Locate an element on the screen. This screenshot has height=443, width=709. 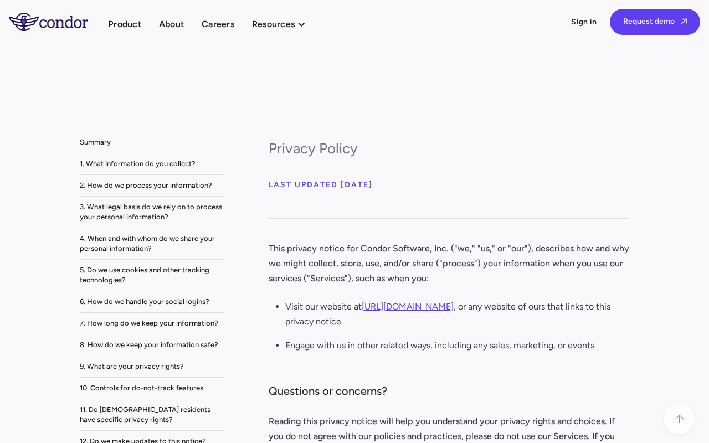
a: Summary is located at coordinates (152, 142).